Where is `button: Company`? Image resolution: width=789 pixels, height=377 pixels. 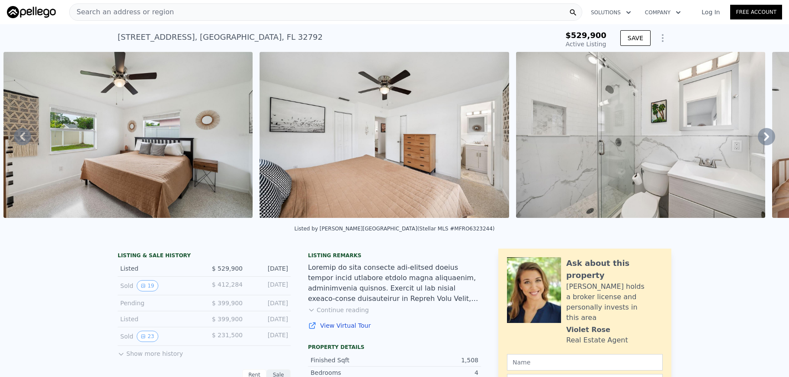
button: Company is located at coordinates (663, 13).